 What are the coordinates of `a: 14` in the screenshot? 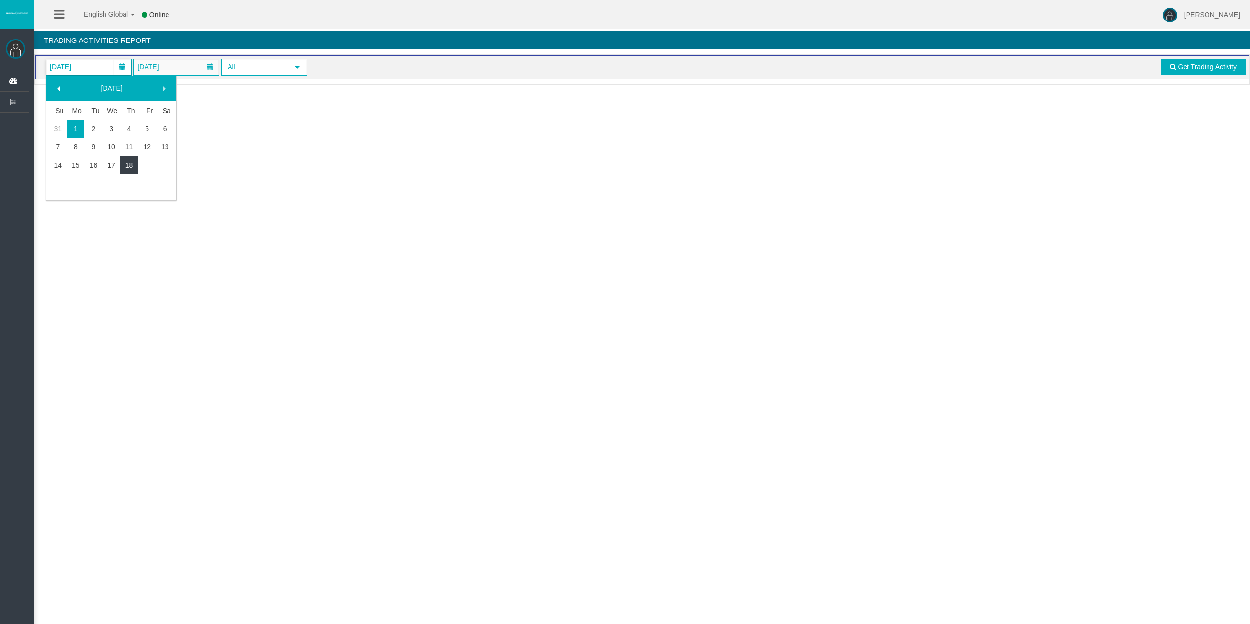 It's located at (58, 165).